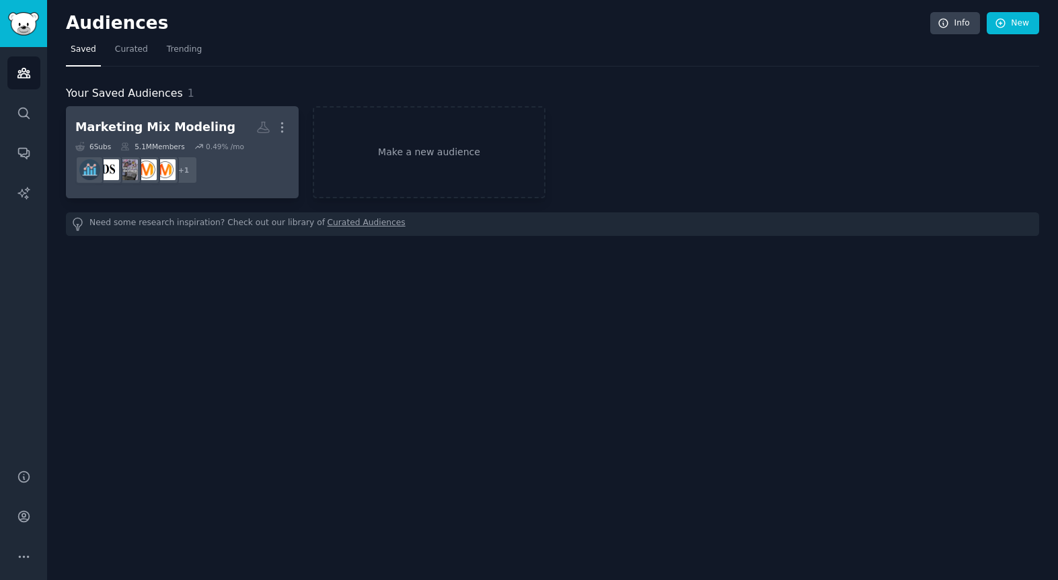 The image size is (1058, 580). I want to click on a: Curated, so click(131, 52).